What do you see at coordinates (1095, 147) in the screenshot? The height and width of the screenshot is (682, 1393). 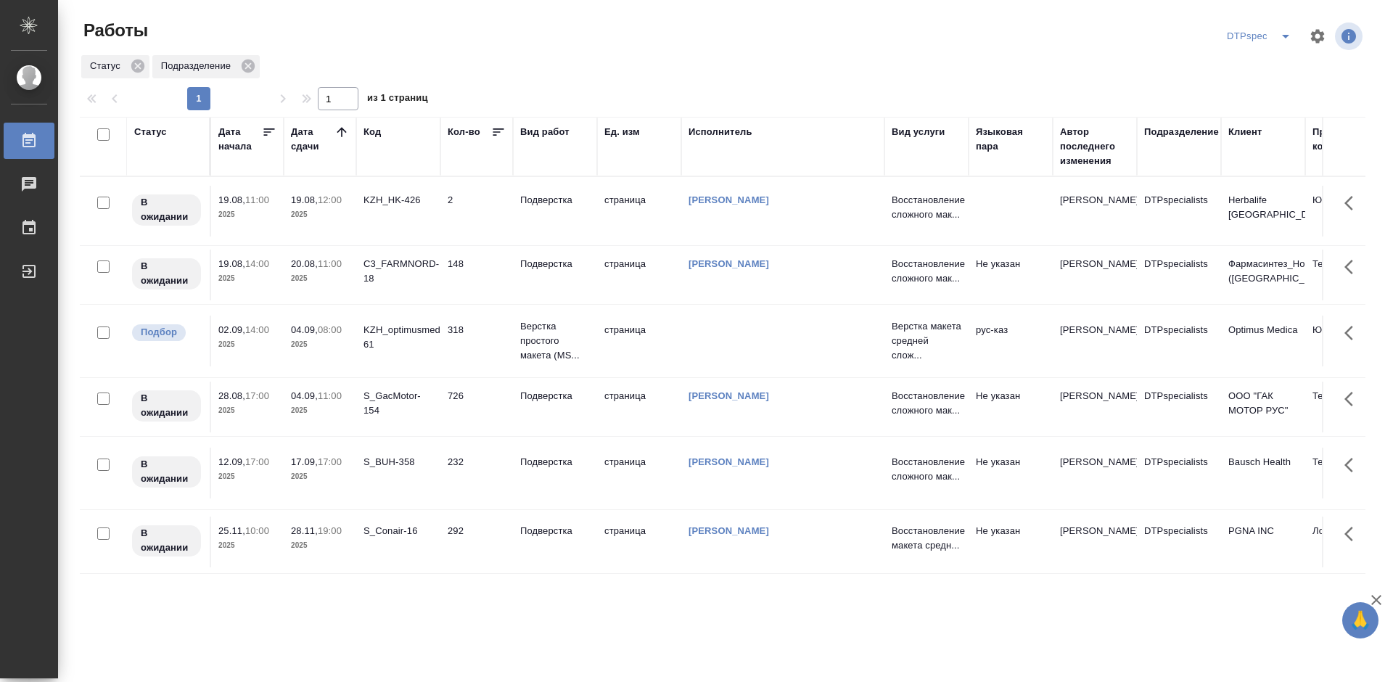 I see `div: Автор последнего изменения` at bounding box center [1095, 147].